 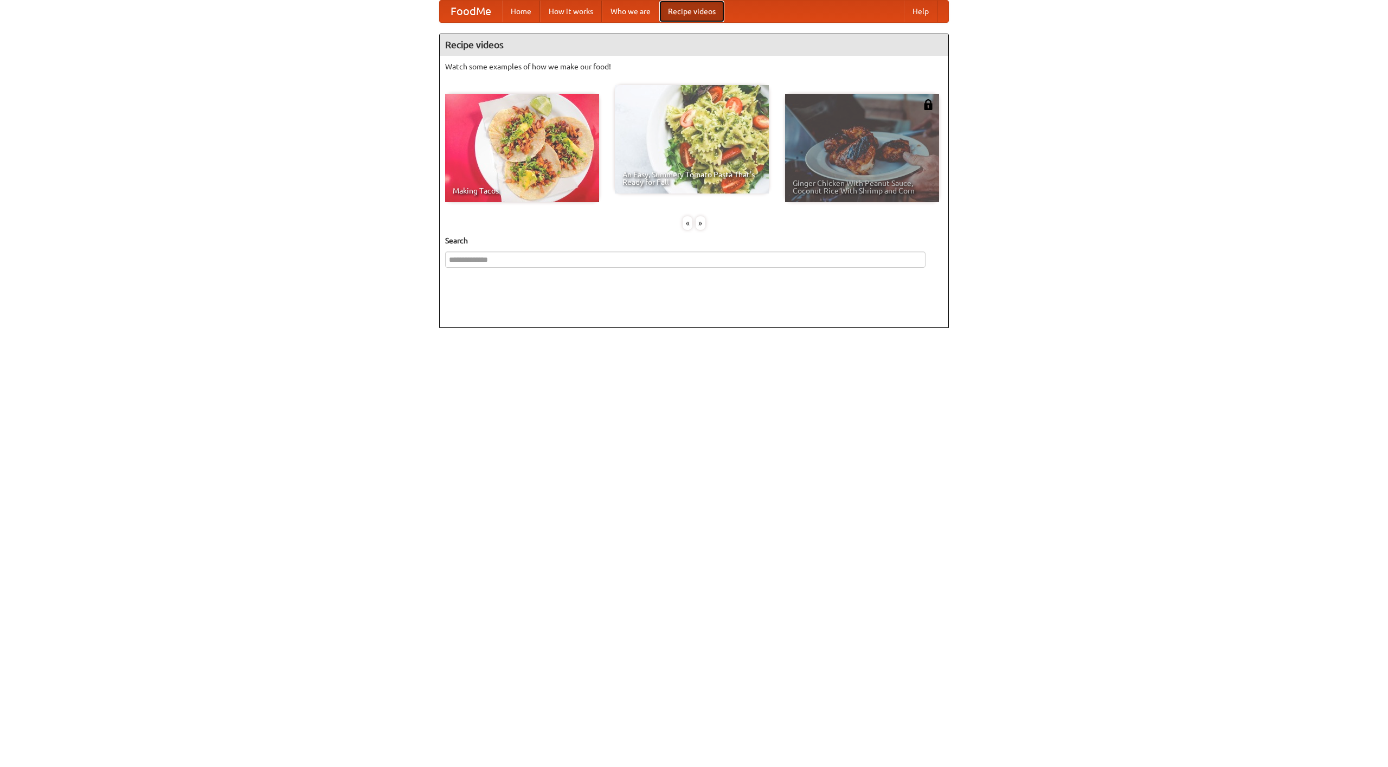 What do you see at coordinates (694, 67) in the screenshot?
I see `p: Watch some examples of how we make our food!` at bounding box center [694, 67].